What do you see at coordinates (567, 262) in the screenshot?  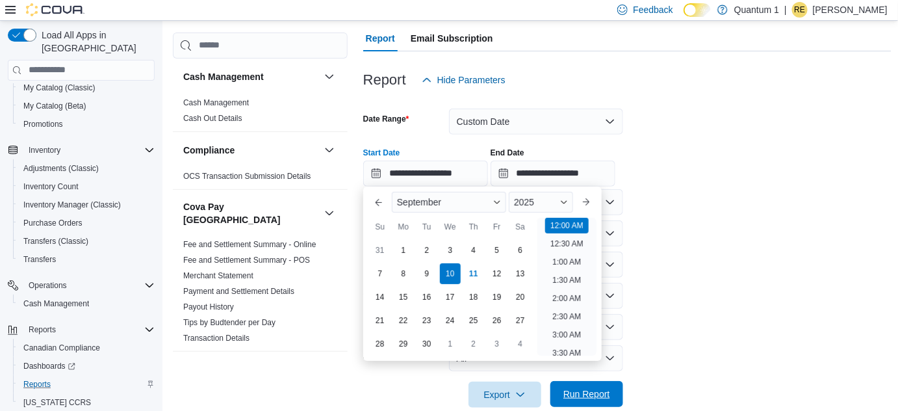 I see `li: 1:00 AM` at bounding box center [567, 262].